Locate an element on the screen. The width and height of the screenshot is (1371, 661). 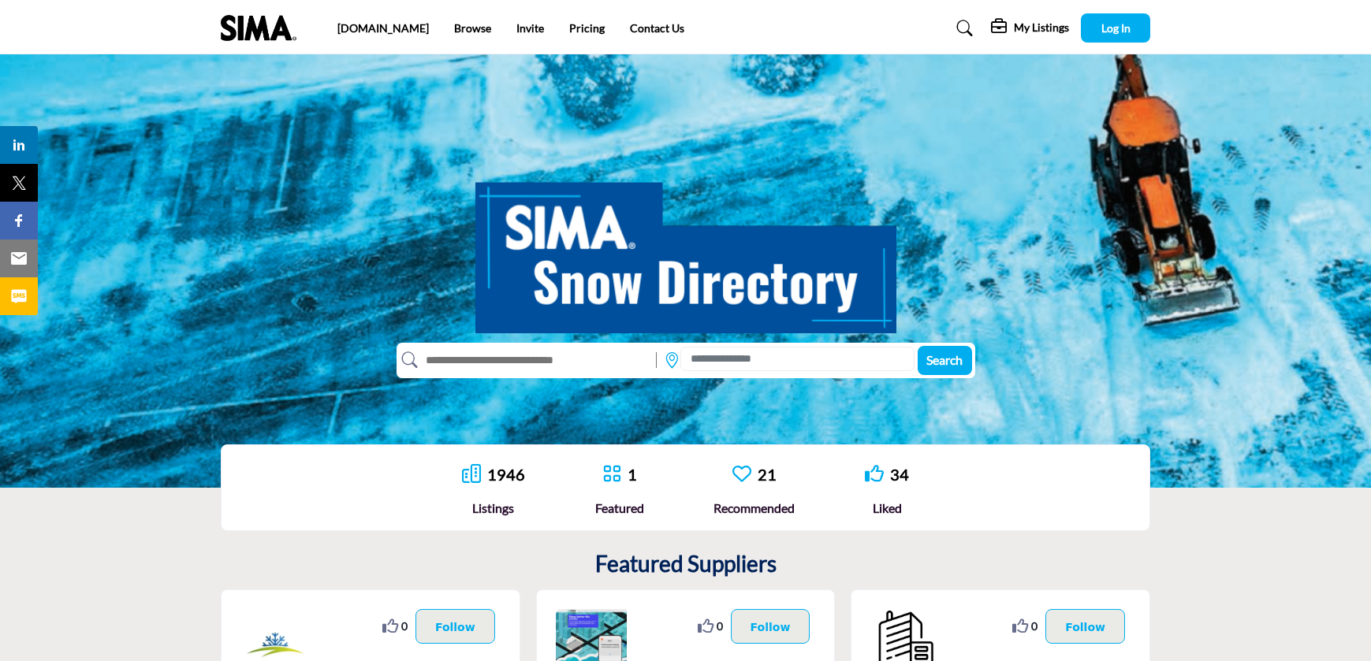
i: Go to Liked is located at coordinates (874, 474).